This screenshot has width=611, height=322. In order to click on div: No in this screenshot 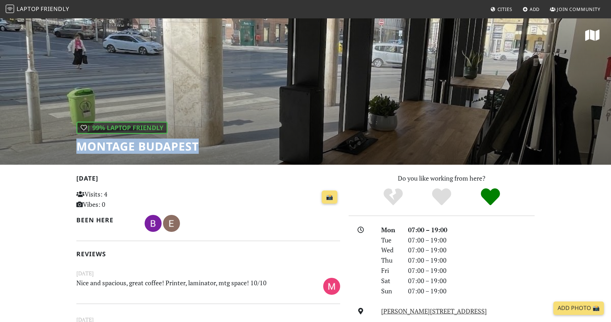, I will do `click(393, 197)`.